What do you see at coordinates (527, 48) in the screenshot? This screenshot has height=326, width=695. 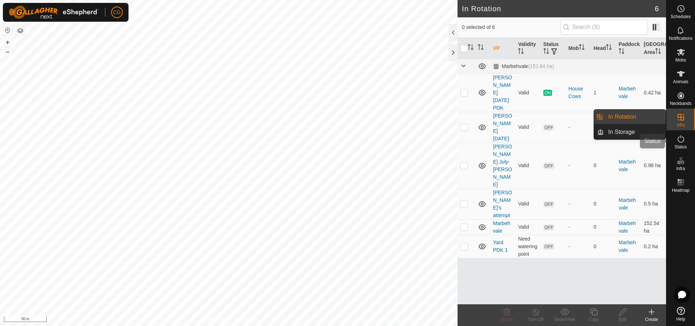 I see `th: Validity` at bounding box center [527, 48].